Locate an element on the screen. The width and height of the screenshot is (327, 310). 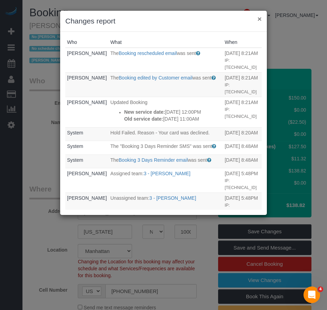
sui-modal: Changes report is located at coordinates (163, 113).